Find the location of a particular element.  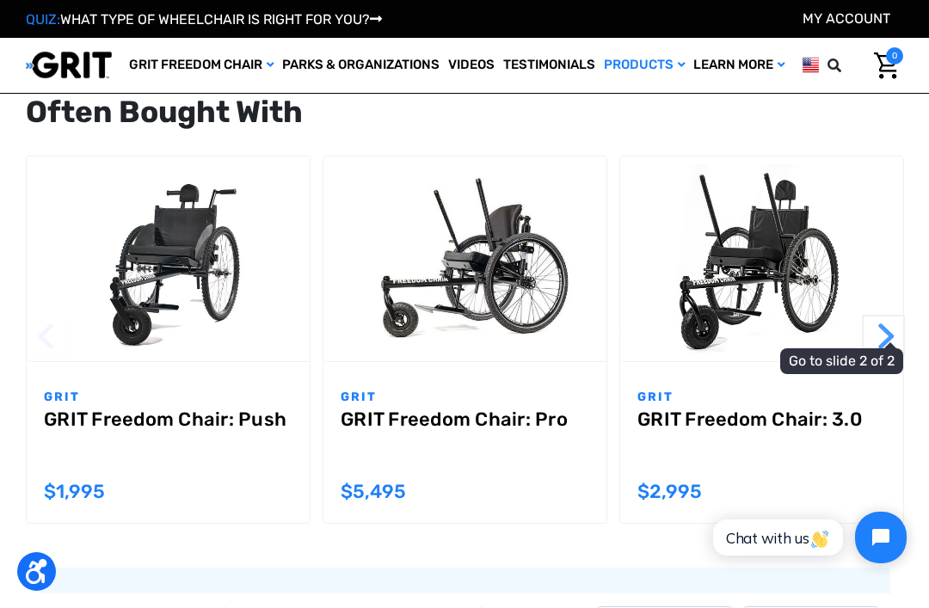

span: $2,995 is located at coordinates (669, 491).